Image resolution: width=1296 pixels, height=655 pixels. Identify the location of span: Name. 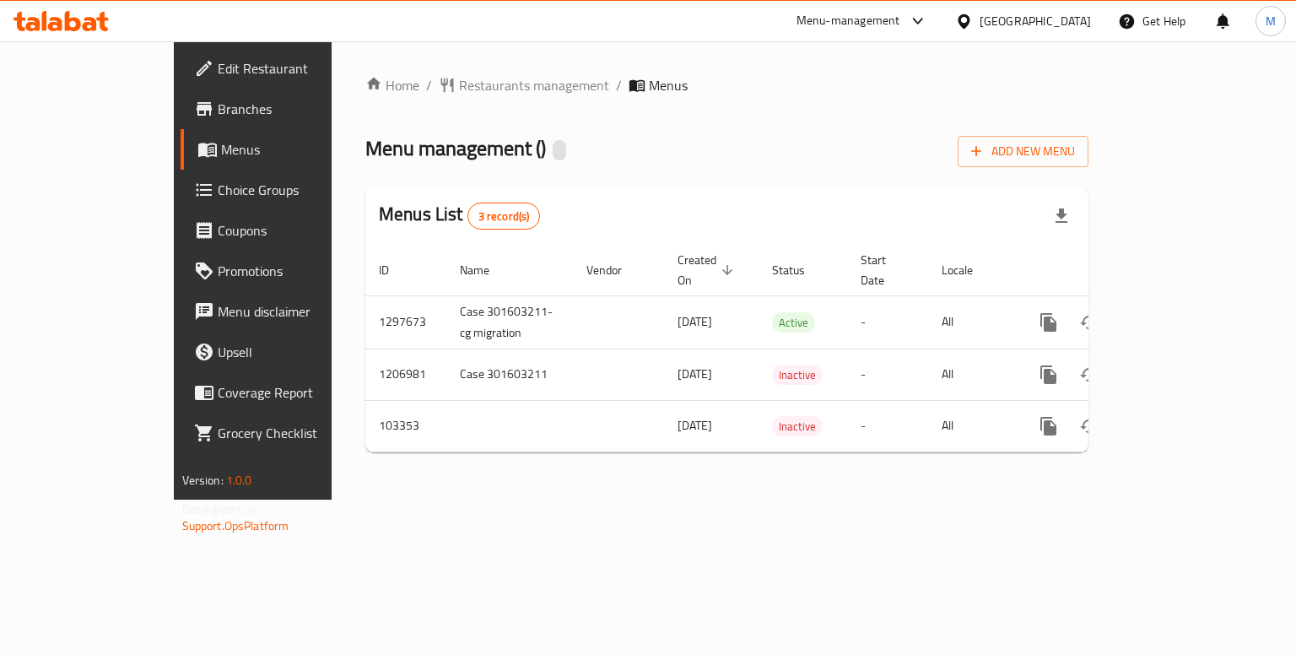
(485, 270).